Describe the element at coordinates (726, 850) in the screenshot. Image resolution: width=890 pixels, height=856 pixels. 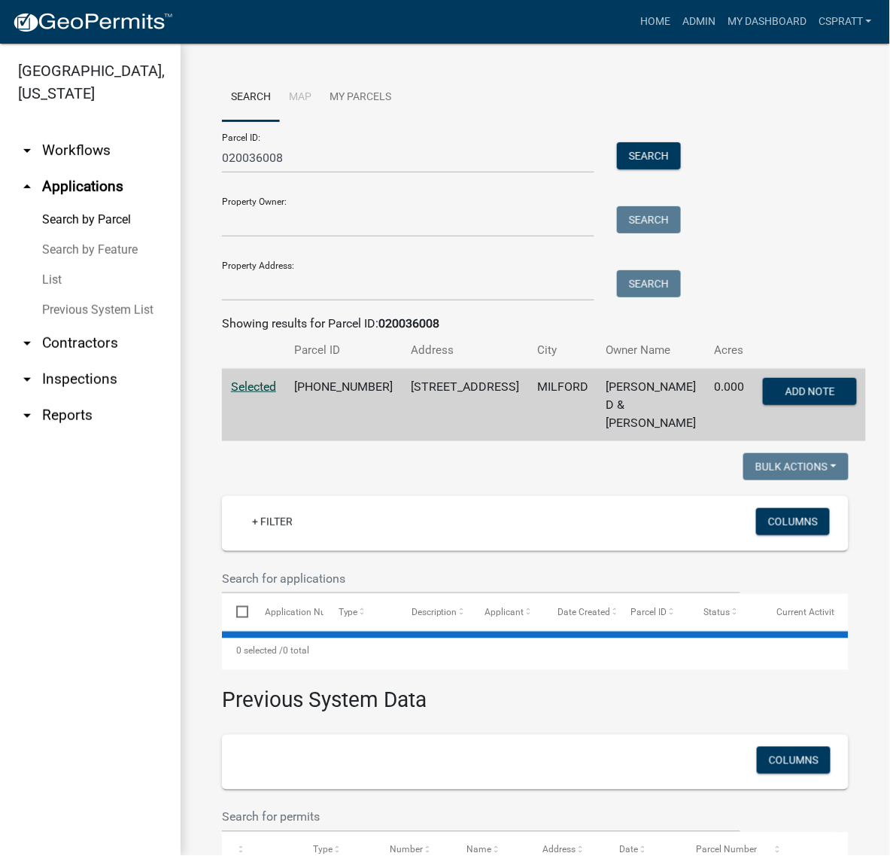
I see `span: Parcel Number` at that location.